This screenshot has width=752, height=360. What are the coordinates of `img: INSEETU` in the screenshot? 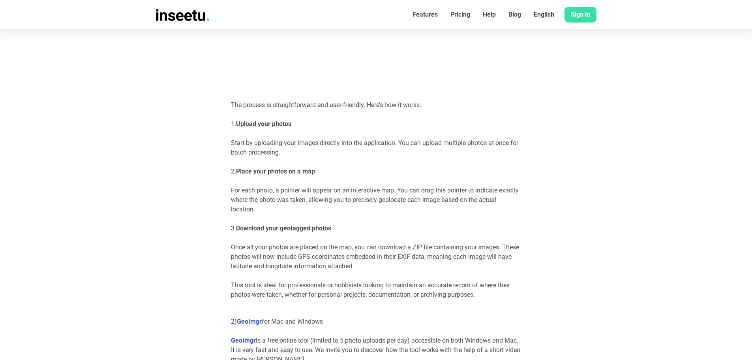 It's located at (183, 15).